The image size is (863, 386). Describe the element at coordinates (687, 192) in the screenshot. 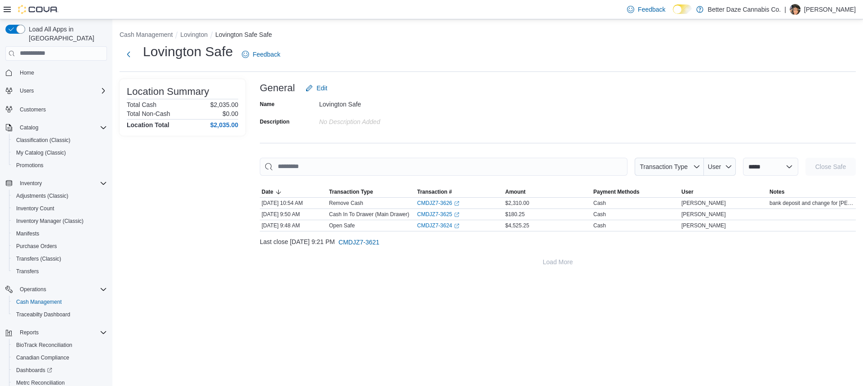

I see `span: User` at that location.